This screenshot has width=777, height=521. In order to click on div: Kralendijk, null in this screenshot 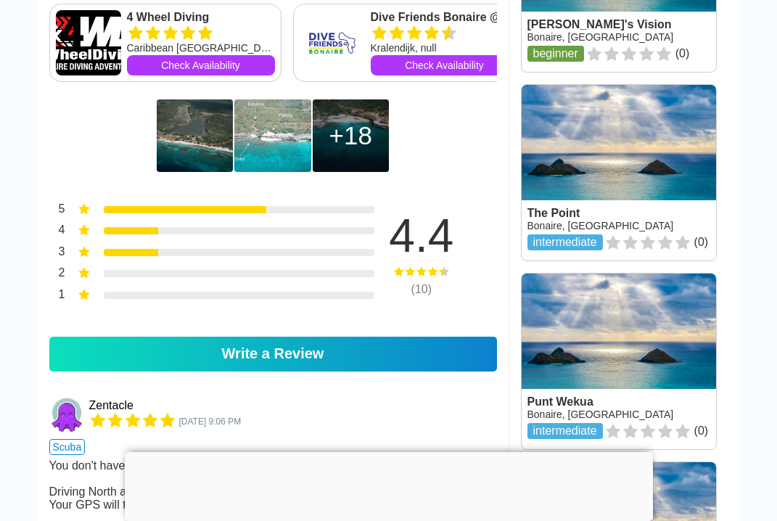, I will do `click(445, 48)`.